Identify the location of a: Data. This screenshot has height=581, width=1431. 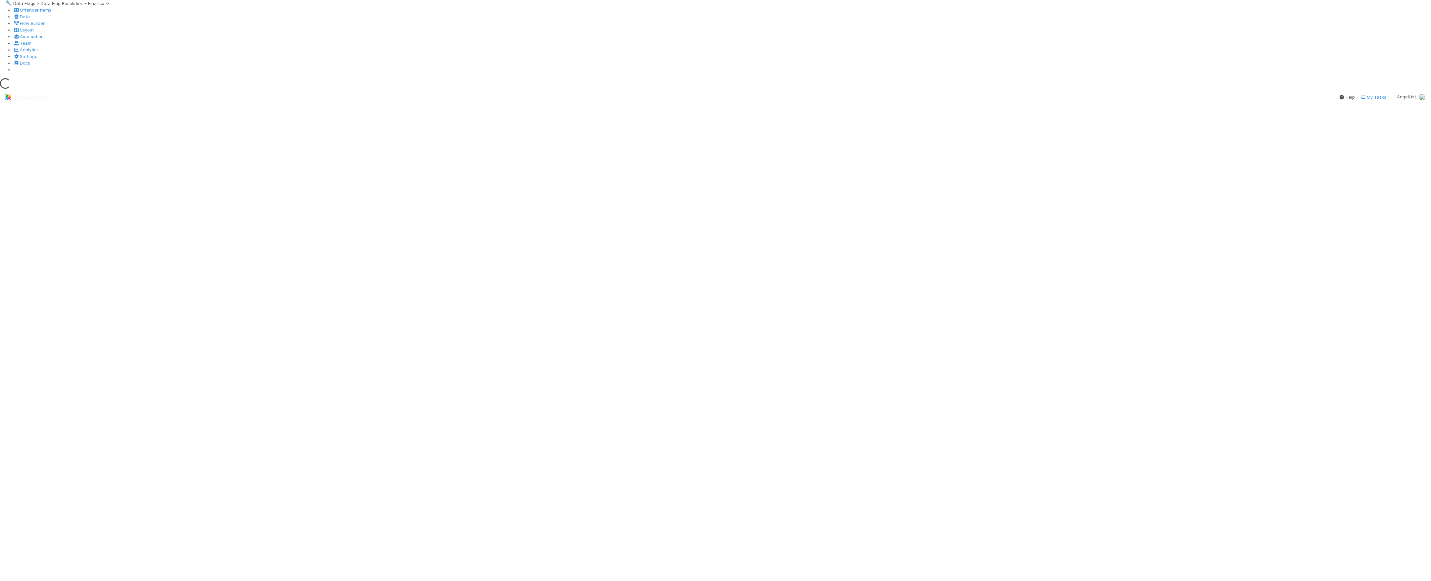
(22, 17).